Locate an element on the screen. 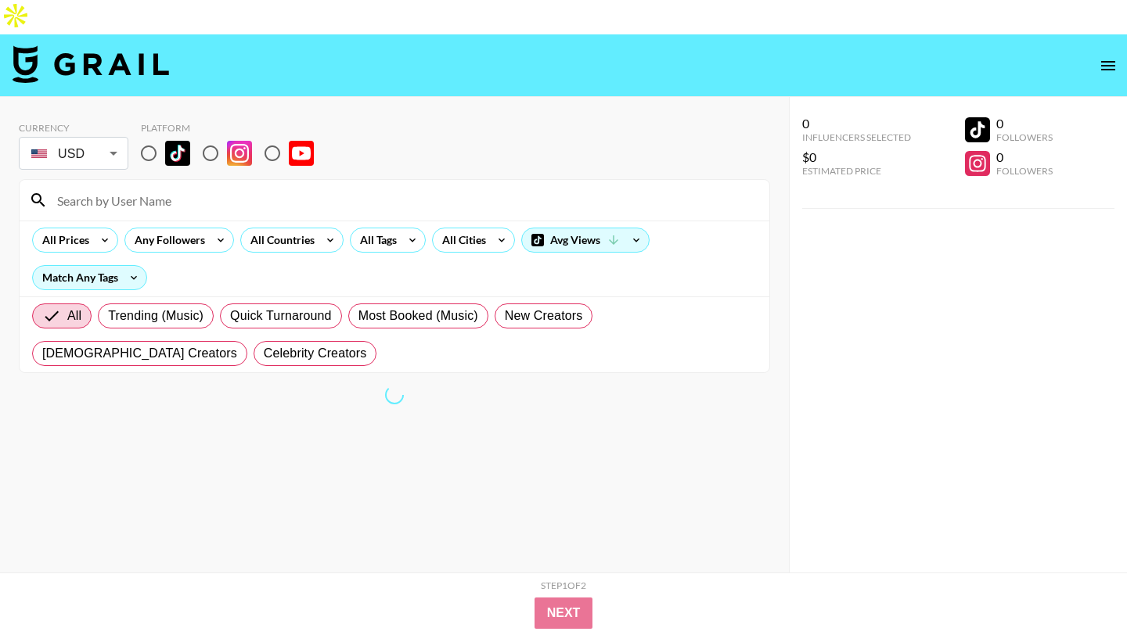  span: Refreshing bookers, clients, countries, tags, cities, talent, talent... is located at coordinates (394, 395).